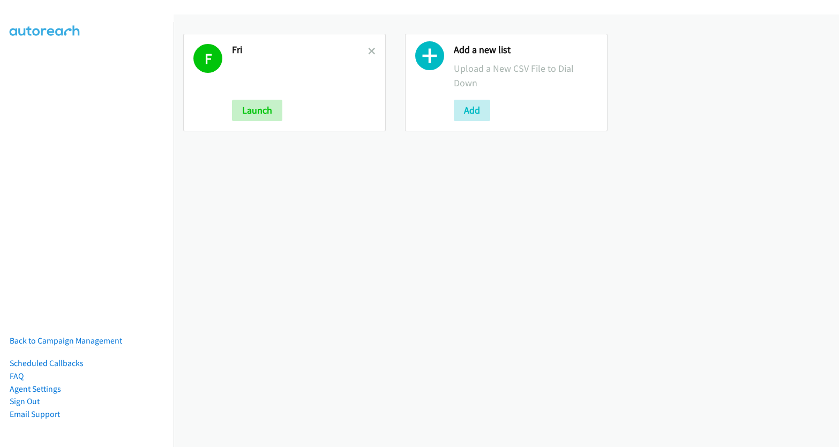 Image resolution: width=839 pixels, height=447 pixels. I want to click on p: Upload a New CSV File to Dial Down, so click(526, 76).